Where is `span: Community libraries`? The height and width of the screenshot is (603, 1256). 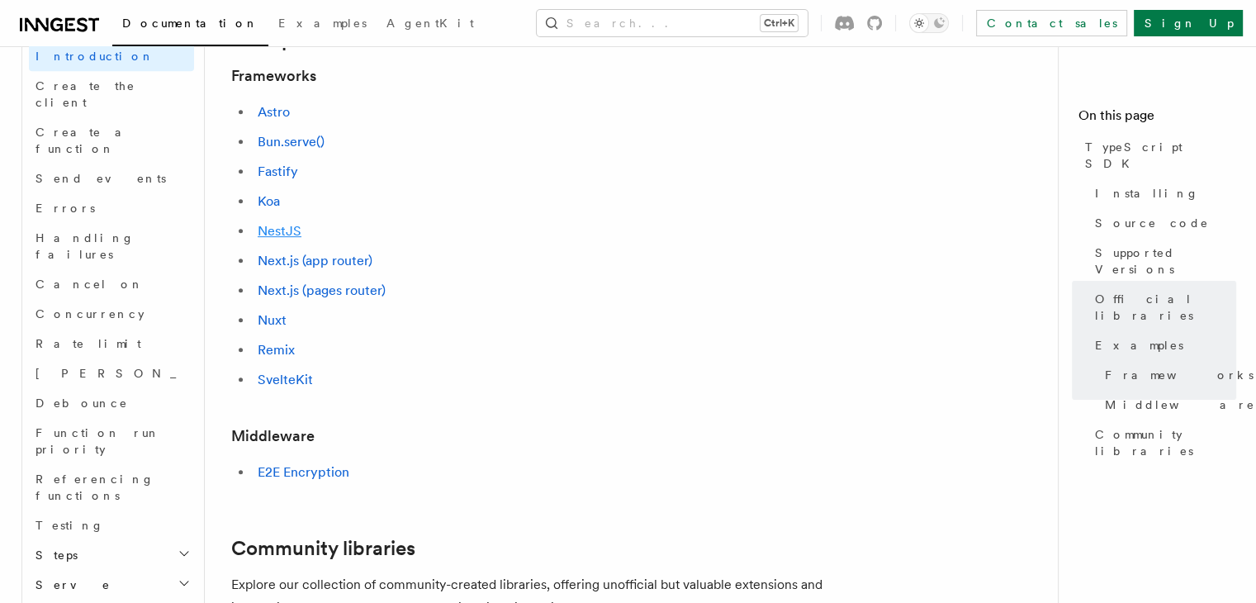
span: Community libraries is located at coordinates (1165, 443).